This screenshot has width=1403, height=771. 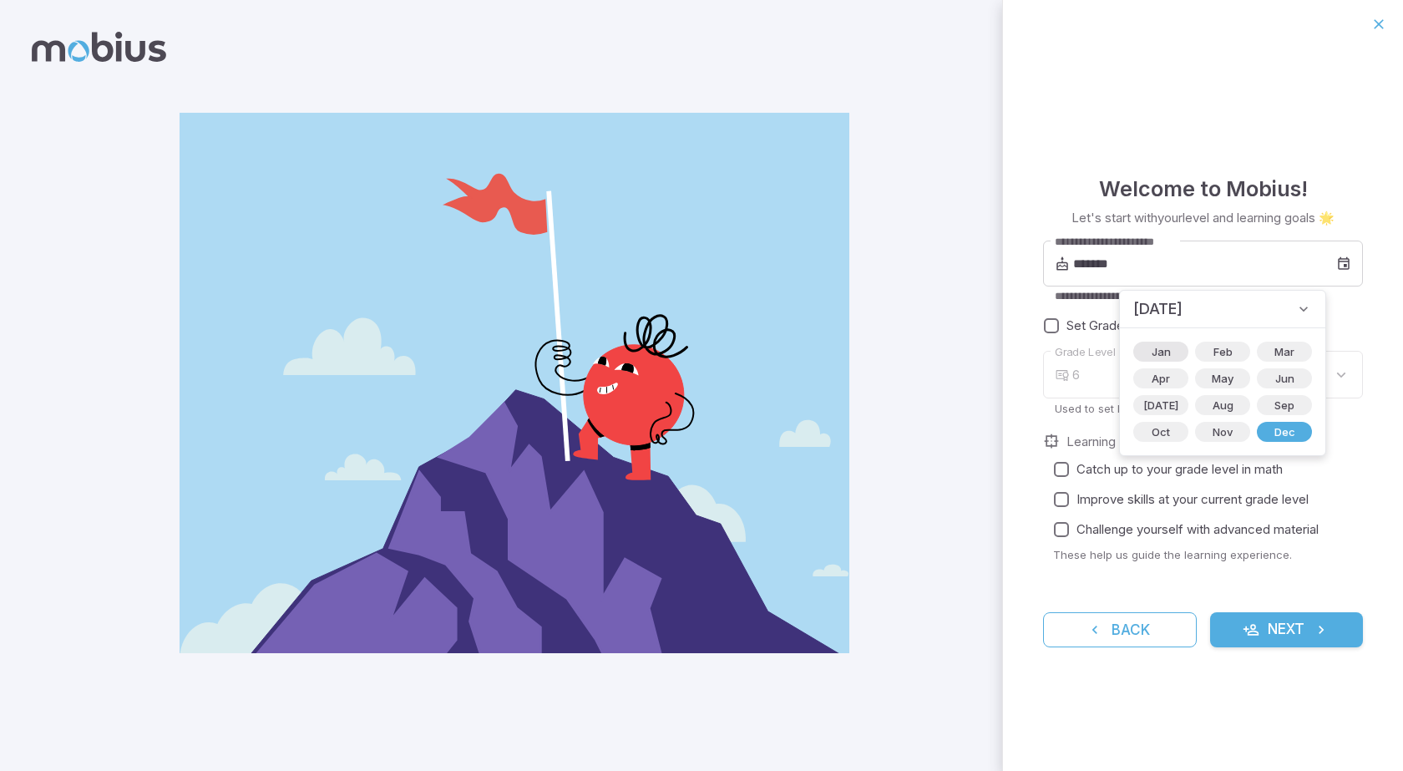 I want to click on div: Dec, so click(x=1284, y=432).